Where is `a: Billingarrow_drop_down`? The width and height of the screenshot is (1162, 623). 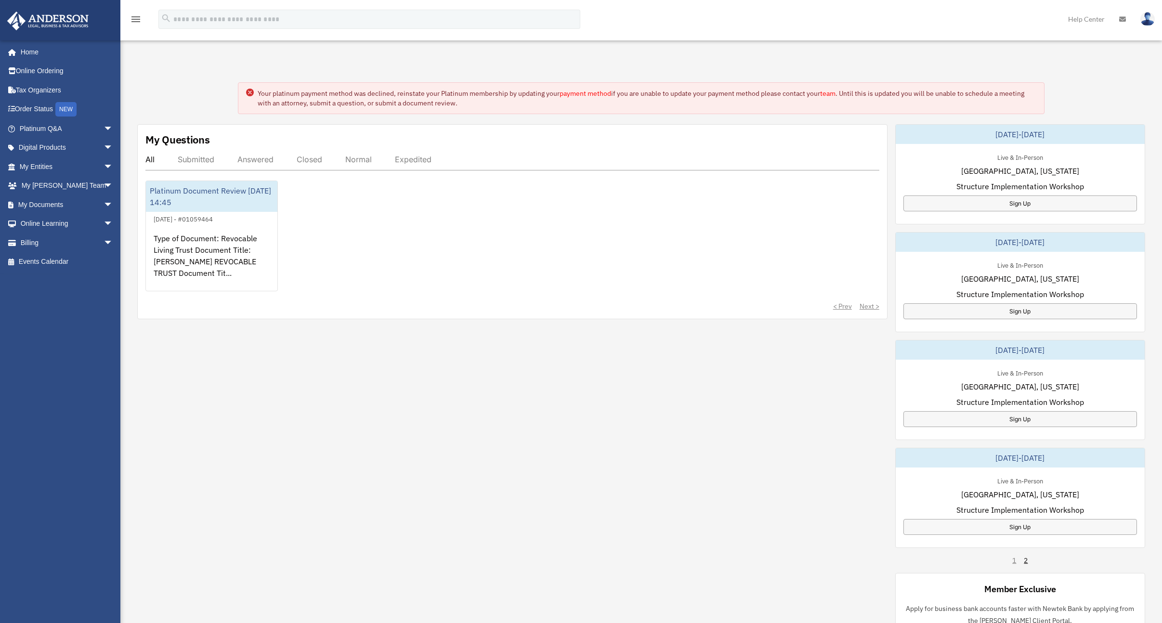 a: Billingarrow_drop_down is located at coordinates (67, 243).